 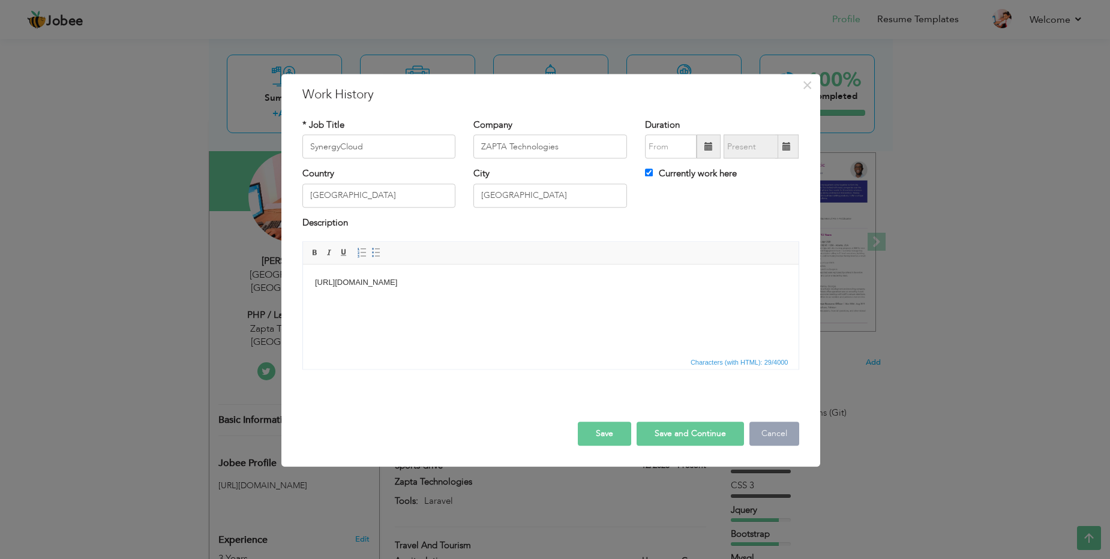 I want to click on div: Statistics, so click(x=740, y=363).